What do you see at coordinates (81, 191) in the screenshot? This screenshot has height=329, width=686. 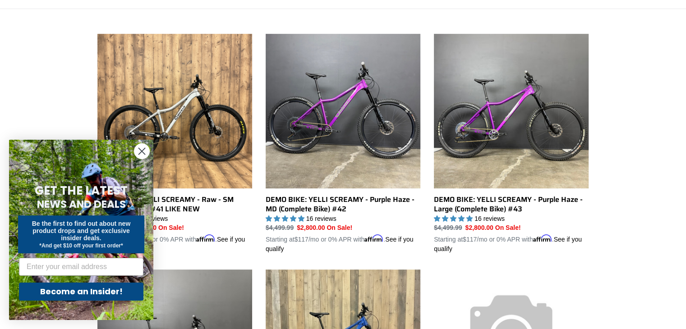 I see `span: GET THE LATEST` at bounding box center [81, 191].